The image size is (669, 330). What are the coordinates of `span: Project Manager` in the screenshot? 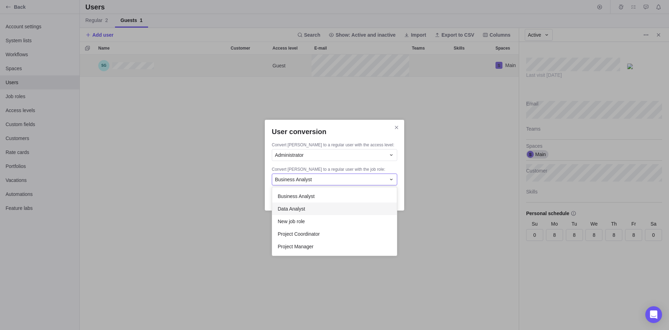 It's located at (296, 246).